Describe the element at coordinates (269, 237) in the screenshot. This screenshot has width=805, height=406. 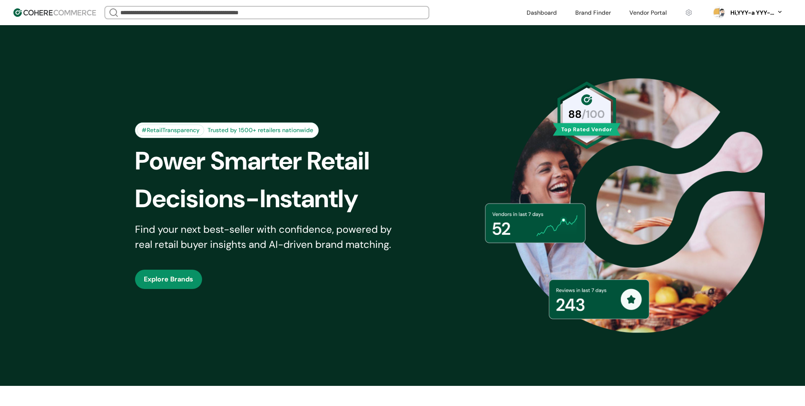
I see `div: Find your next best-seller with confidence, powered by real retail buyer insights and AI-driven b...` at that location.